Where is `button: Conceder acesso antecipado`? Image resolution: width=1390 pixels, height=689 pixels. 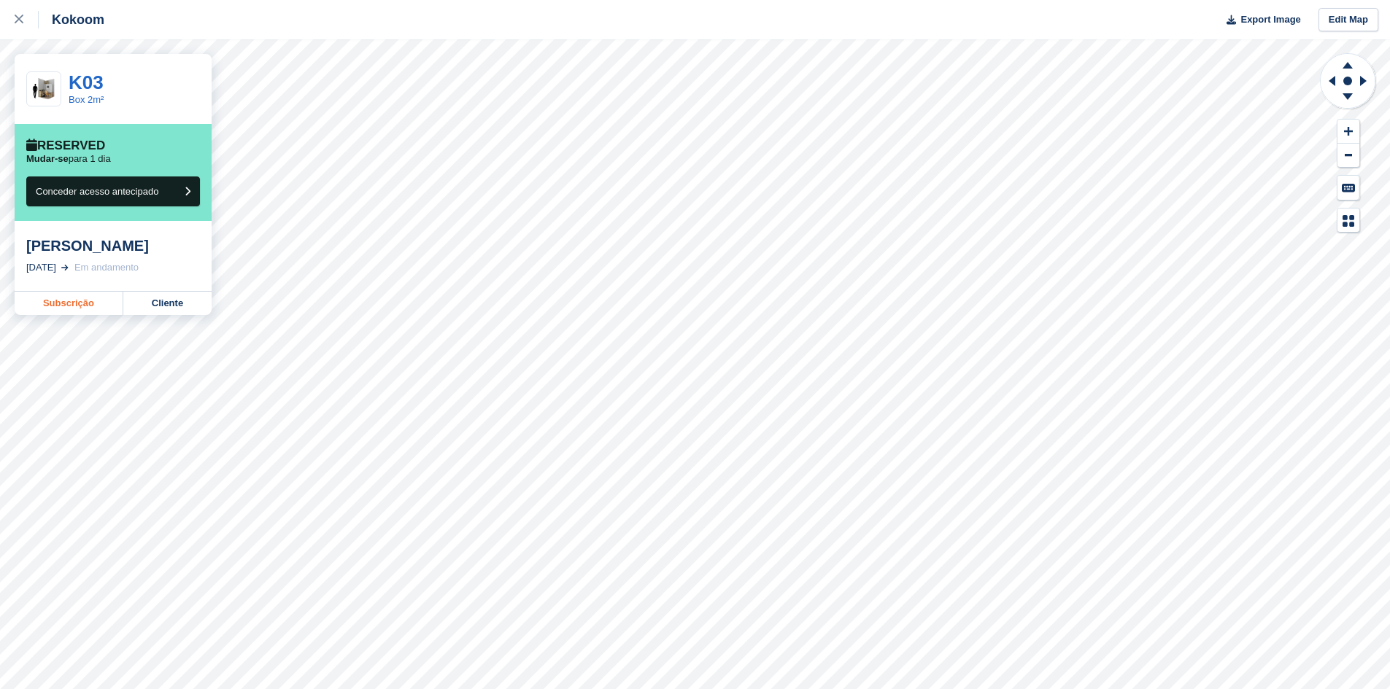 button: Conceder acesso antecipado is located at coordinates (113, 191).